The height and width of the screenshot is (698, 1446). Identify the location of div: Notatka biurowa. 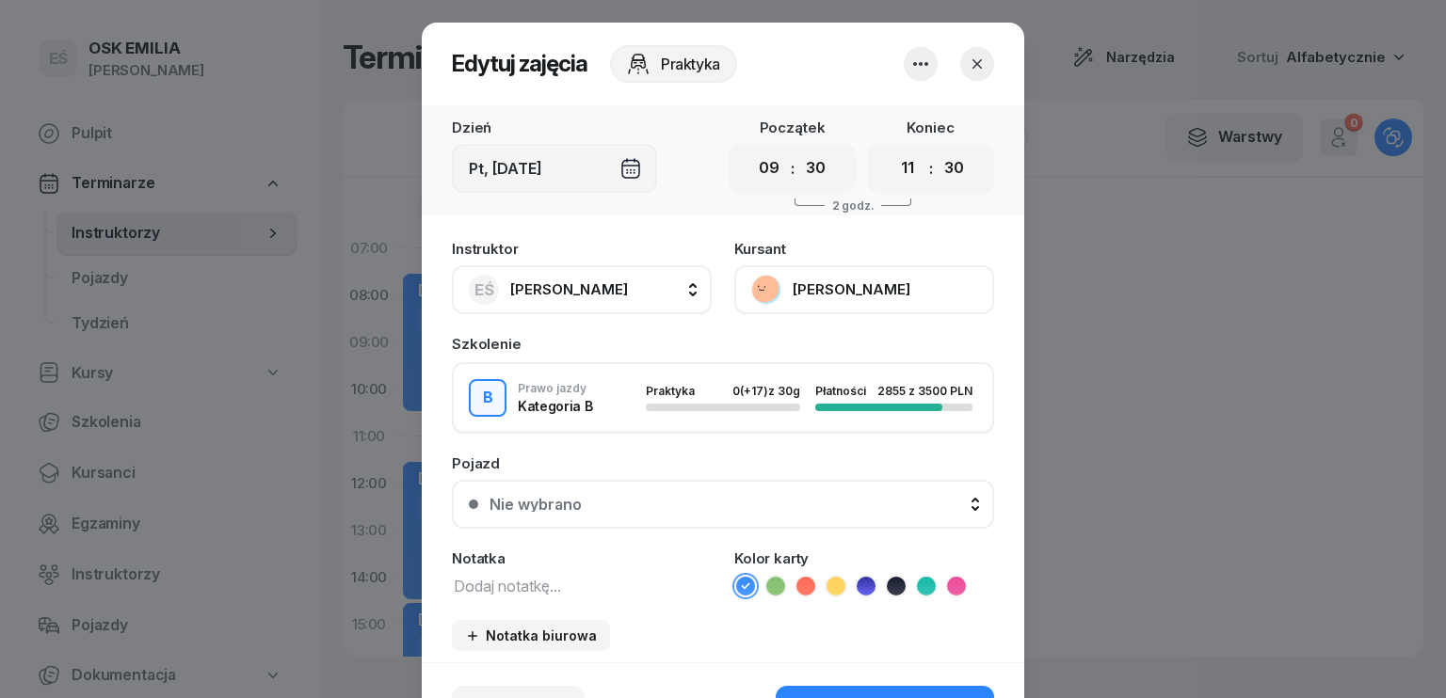
(531, 635).